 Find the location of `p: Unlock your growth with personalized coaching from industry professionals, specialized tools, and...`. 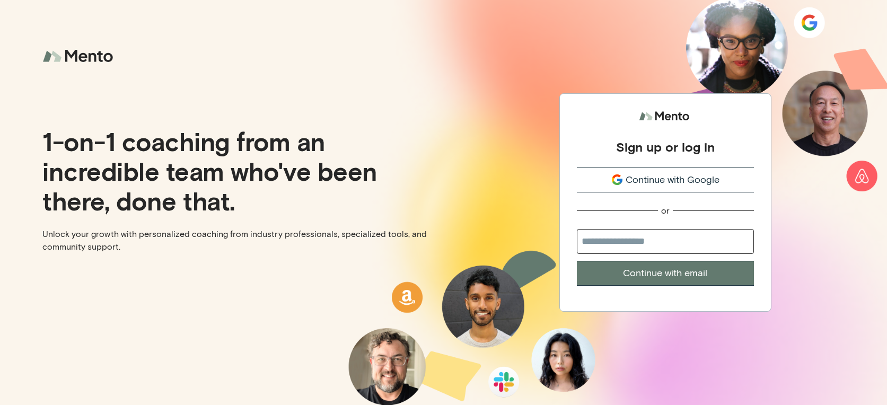

p: Unlock your growth with personalized coaching from industry professionals, specialized tools, and... is located at coordinates (238, 241).